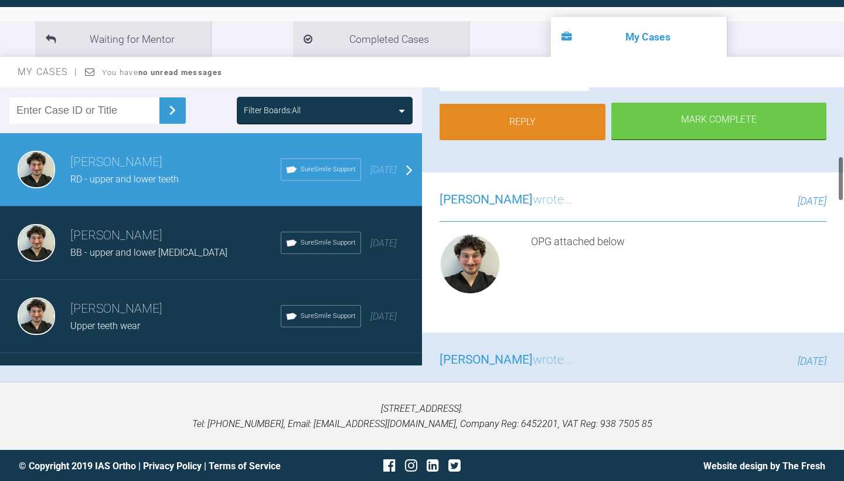 Image resolution: width=844 pixels, height=481 pixels. I want to click on span: You have, so click(162, 72).